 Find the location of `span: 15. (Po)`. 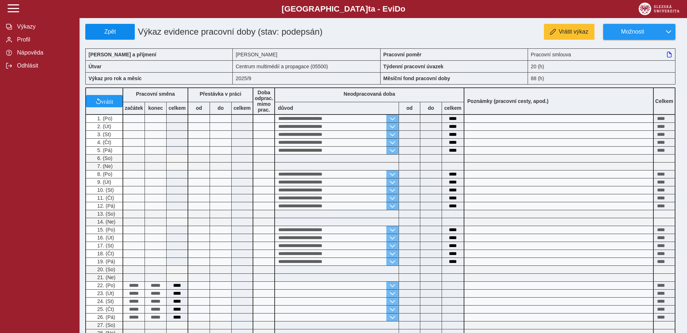

span: 15. (Po) is located at coordinates (106, 230).